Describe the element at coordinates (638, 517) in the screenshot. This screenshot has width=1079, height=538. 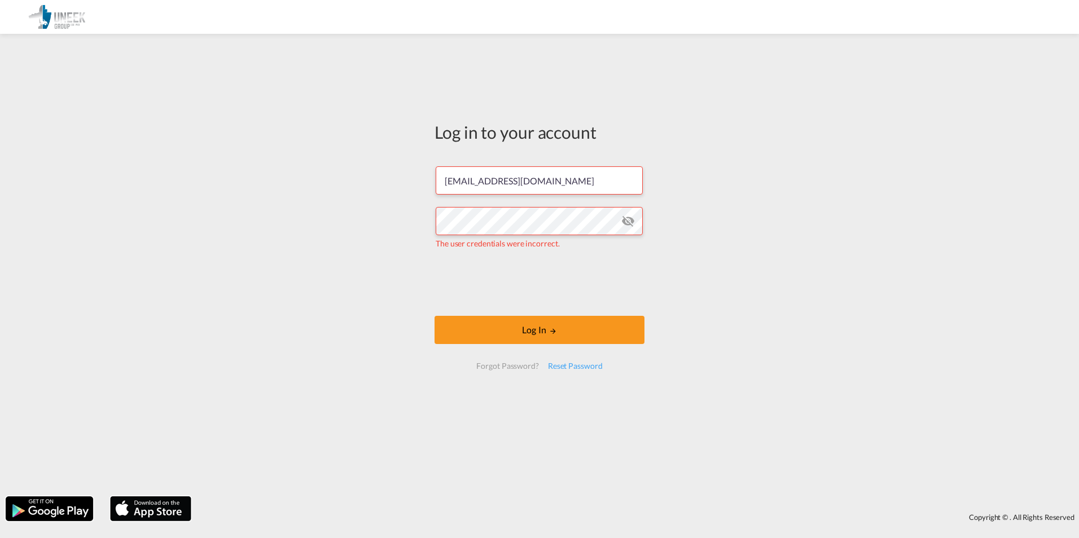
I see `div: Copyright © . All Rights Reserved` at that location.